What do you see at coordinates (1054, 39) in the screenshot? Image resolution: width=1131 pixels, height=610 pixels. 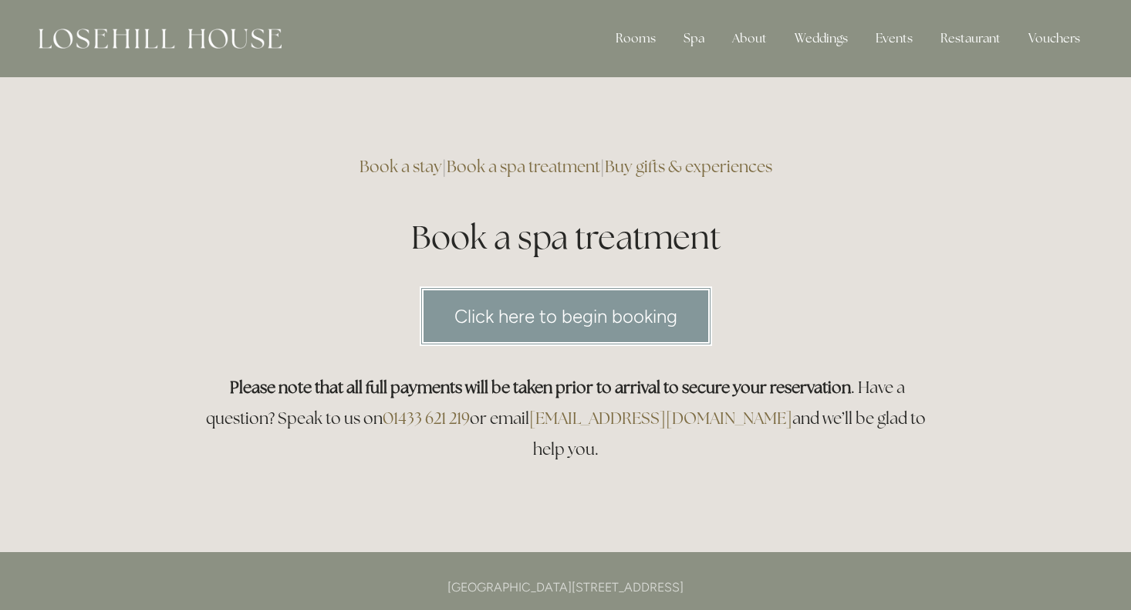 I see `a: Vouchers` at bounding box center [1054, 39].